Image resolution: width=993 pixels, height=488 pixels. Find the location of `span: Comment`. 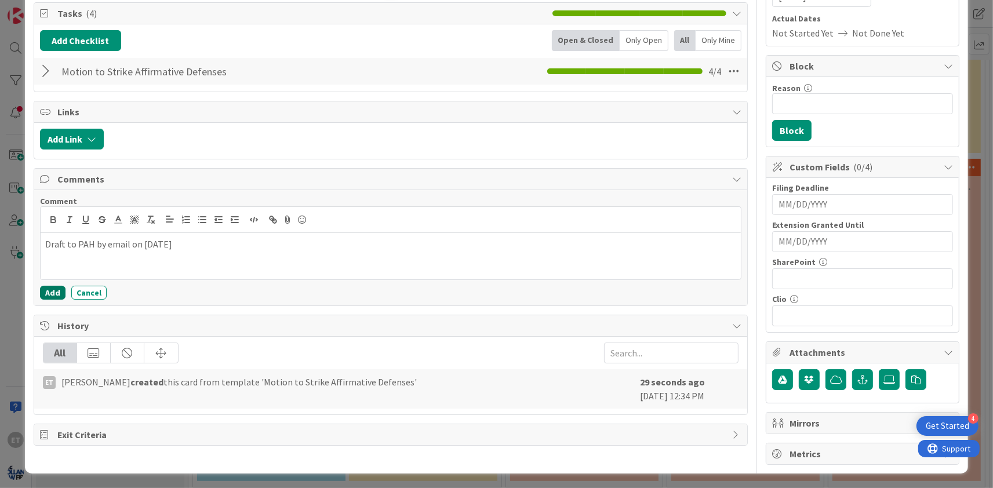

span: Comment is located at coordinates (59, 201).